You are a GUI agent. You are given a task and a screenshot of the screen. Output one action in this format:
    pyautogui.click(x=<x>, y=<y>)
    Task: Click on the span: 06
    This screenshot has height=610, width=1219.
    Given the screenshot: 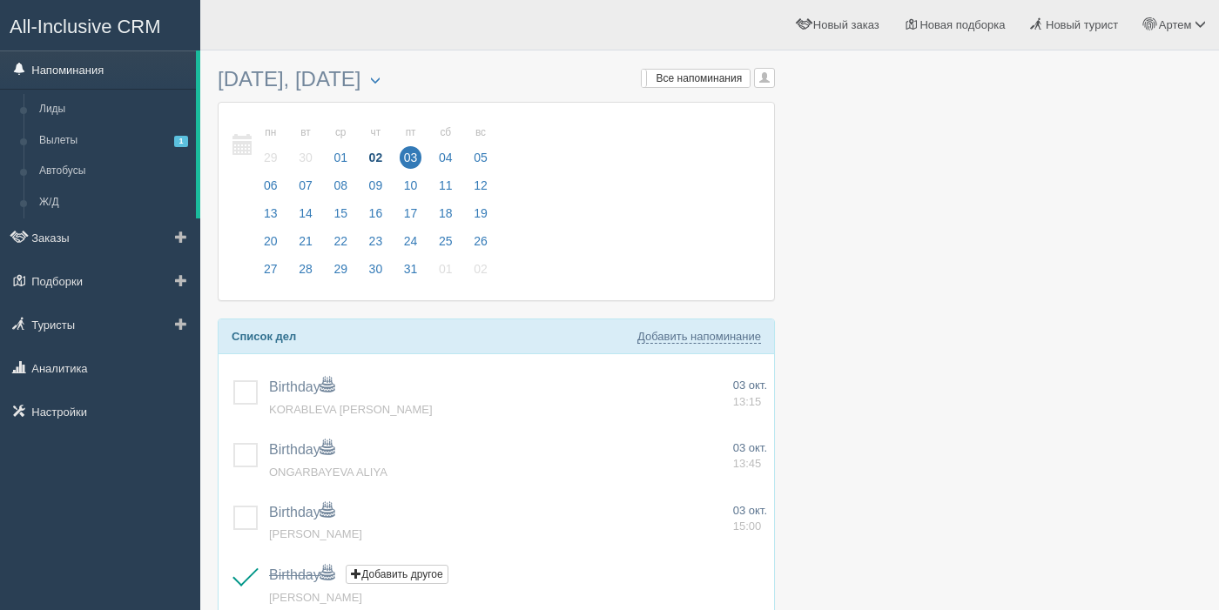 What is the action you would take?
    pyautogui.click(x=271, y=185)
    